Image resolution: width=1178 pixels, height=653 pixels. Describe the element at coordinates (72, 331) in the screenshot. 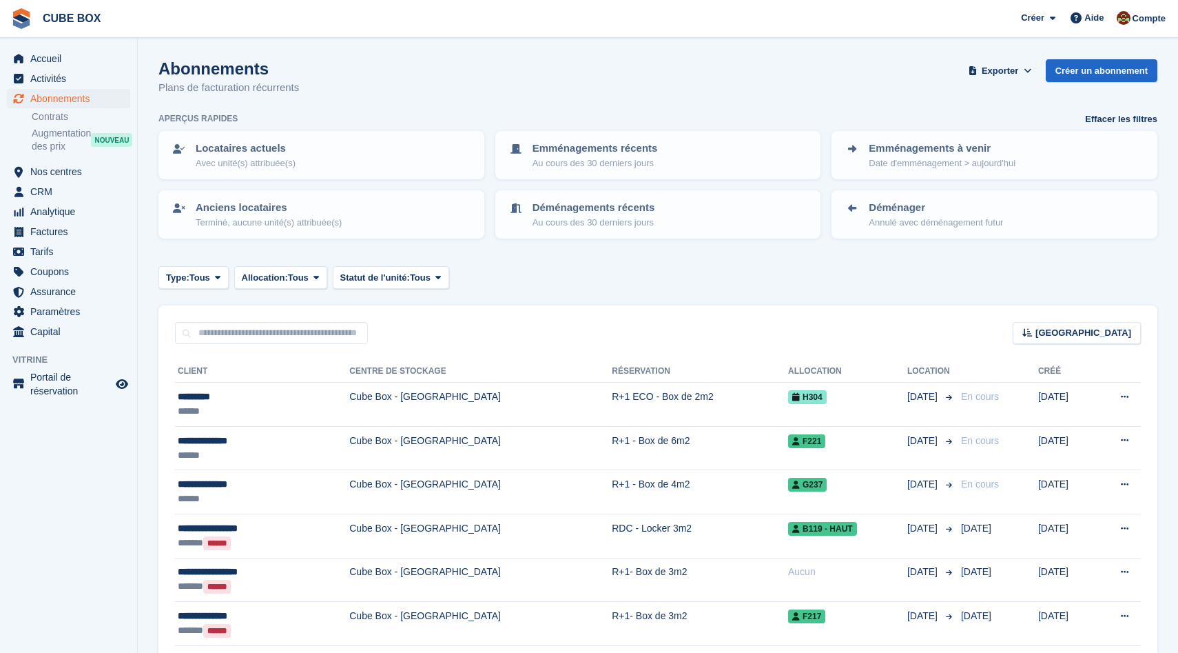

I see `span: Capital` at that location.